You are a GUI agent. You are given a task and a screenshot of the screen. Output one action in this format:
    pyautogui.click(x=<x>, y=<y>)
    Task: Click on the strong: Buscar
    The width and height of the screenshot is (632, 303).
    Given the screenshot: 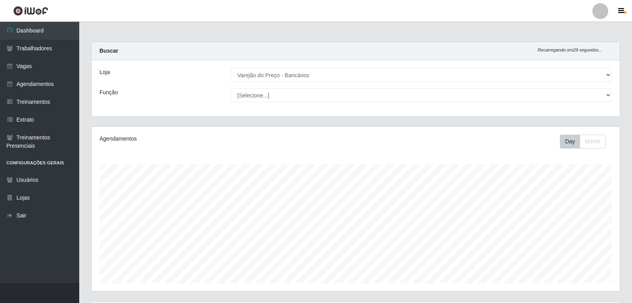 What is the action you would take?
    pyautogui.click(x=108, y=51)
    